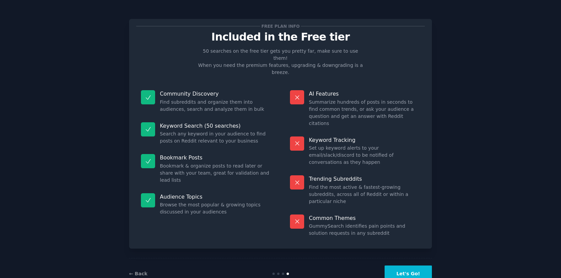 This screenshot has width=561, height=278. Describe the element at coordinates (364, 140) in the screenshot. I see `p: Keyword Tracking` at that location.